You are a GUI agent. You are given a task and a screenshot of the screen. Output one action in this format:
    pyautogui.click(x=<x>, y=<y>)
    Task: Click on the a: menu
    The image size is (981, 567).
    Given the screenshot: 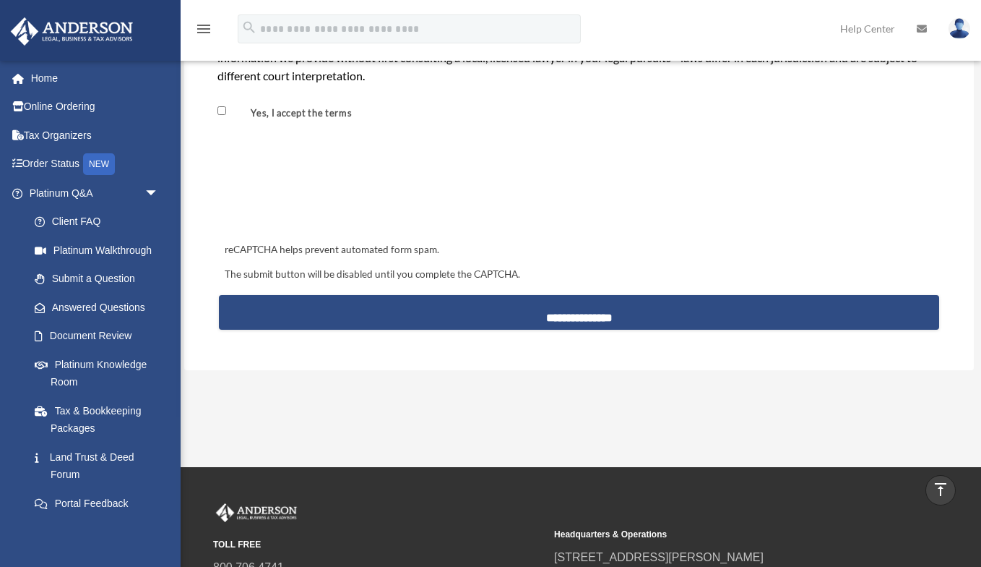 What is the action you would take?
    pyautogui.click(x=204, y=31)
    